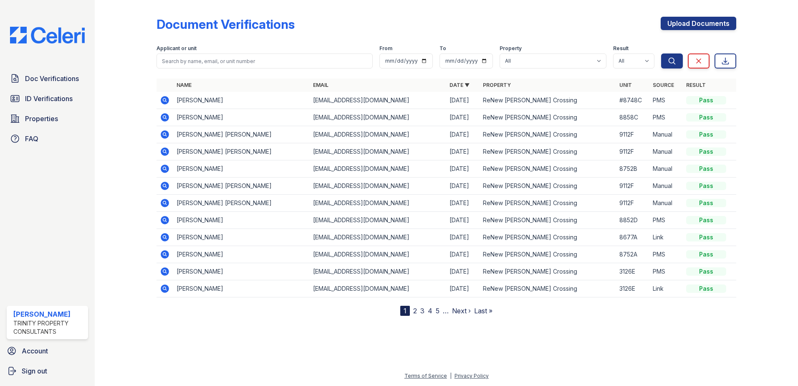 The width and height of the screenshot is (798, 386). What do you see at coordinates (663, 85) in the screenshot?
I see `a: Source` at bounding box center [663, 85].